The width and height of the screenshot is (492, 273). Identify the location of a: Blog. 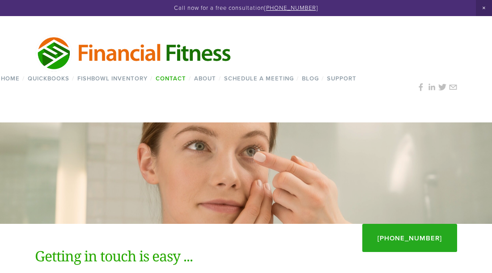
(310, 78).